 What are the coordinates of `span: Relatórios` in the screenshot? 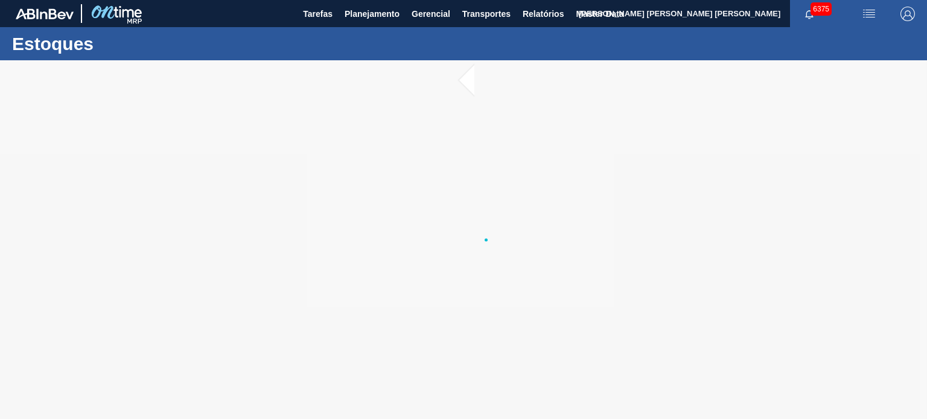 It's located at (543, 14).